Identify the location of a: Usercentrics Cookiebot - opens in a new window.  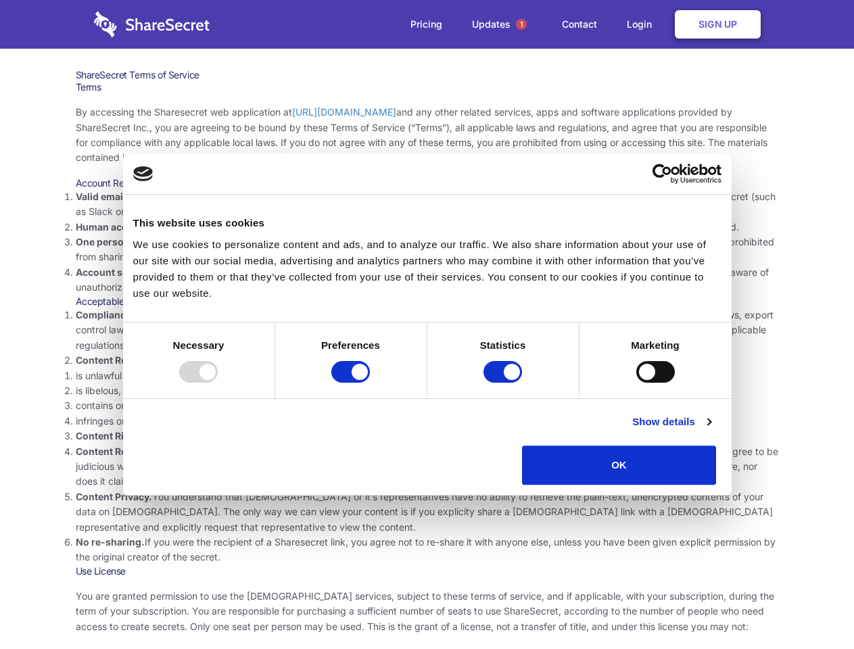
(662, 174).